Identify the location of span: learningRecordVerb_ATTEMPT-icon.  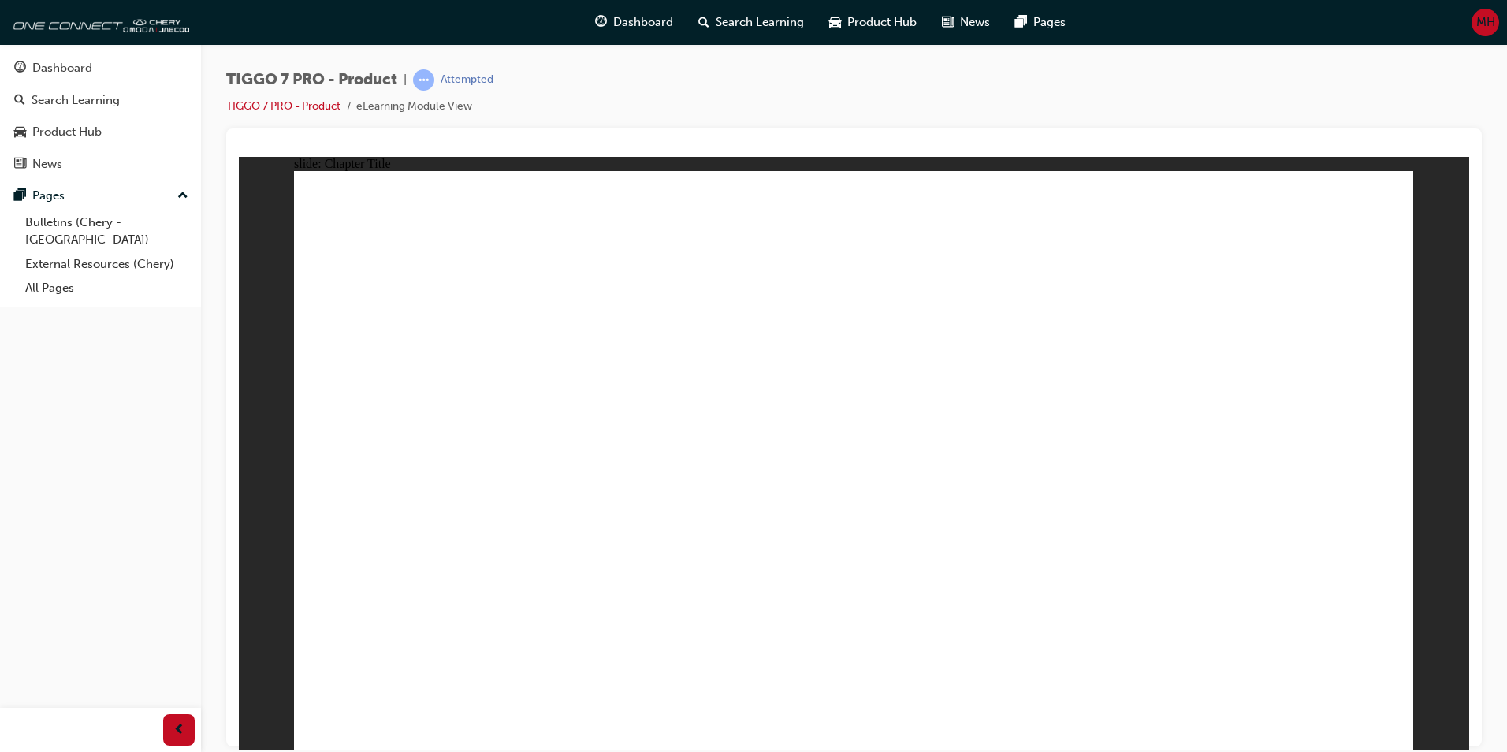
(423, 80).